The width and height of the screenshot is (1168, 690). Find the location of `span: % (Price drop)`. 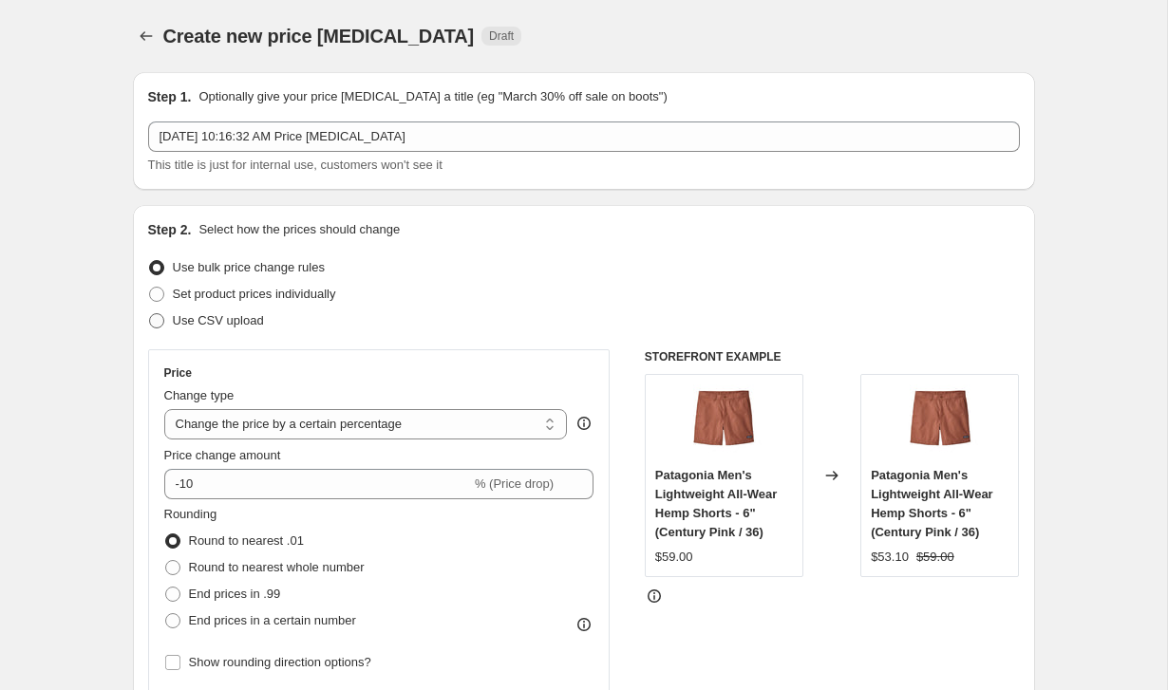

span: % (Price drop) is located at coordinates (514, 483).